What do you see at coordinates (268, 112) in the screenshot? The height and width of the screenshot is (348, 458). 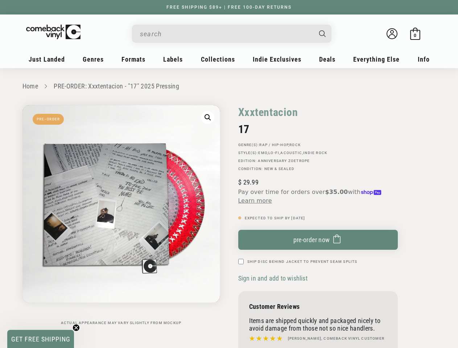 I see `a: Xxxtentacion` at bounding box center [268, 112].